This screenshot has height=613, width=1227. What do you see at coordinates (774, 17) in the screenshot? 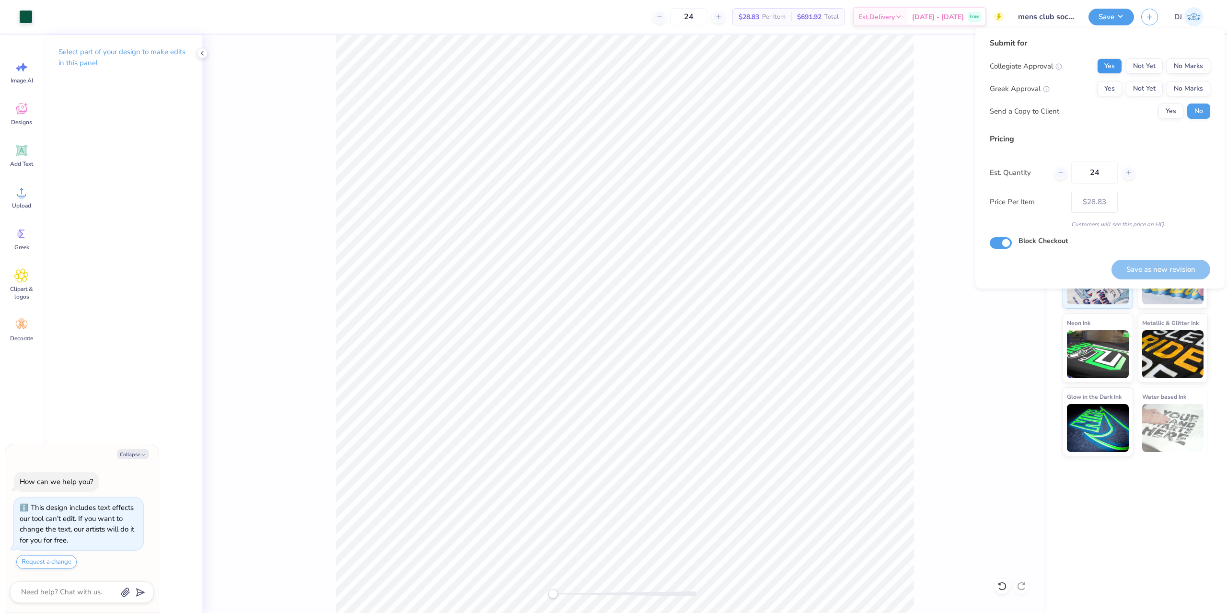
I see `span: Per Item` at bounding box center [774, 17].